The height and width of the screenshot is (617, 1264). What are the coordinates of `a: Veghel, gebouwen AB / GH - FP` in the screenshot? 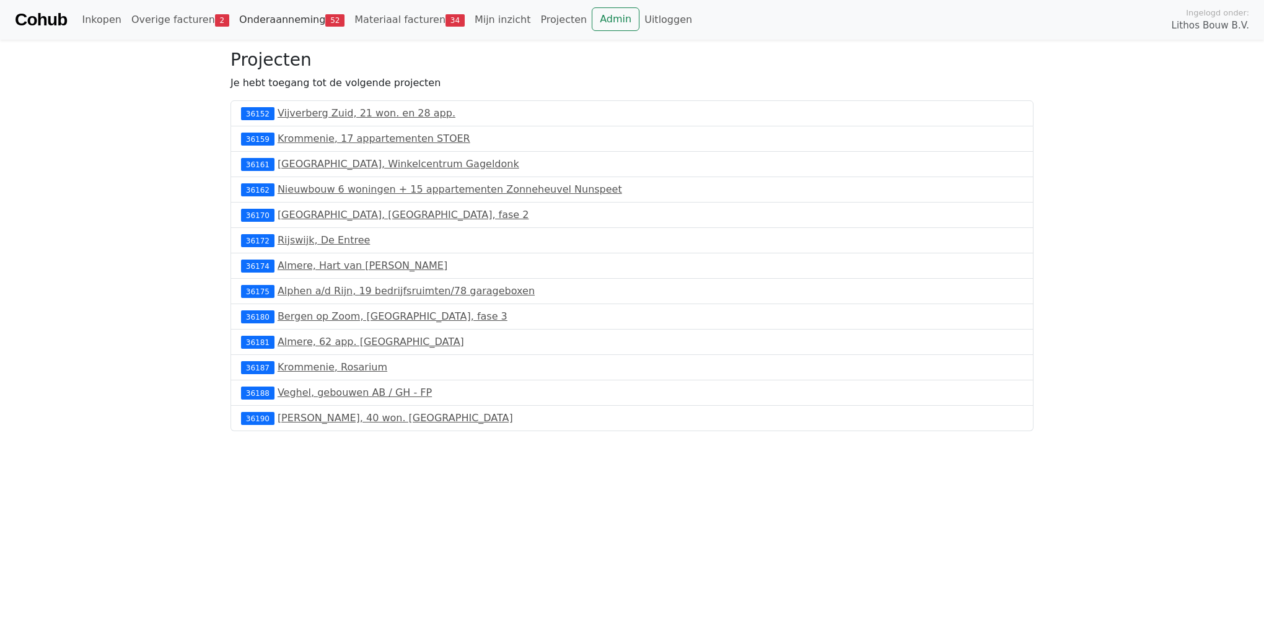 It's located at (355, 392).